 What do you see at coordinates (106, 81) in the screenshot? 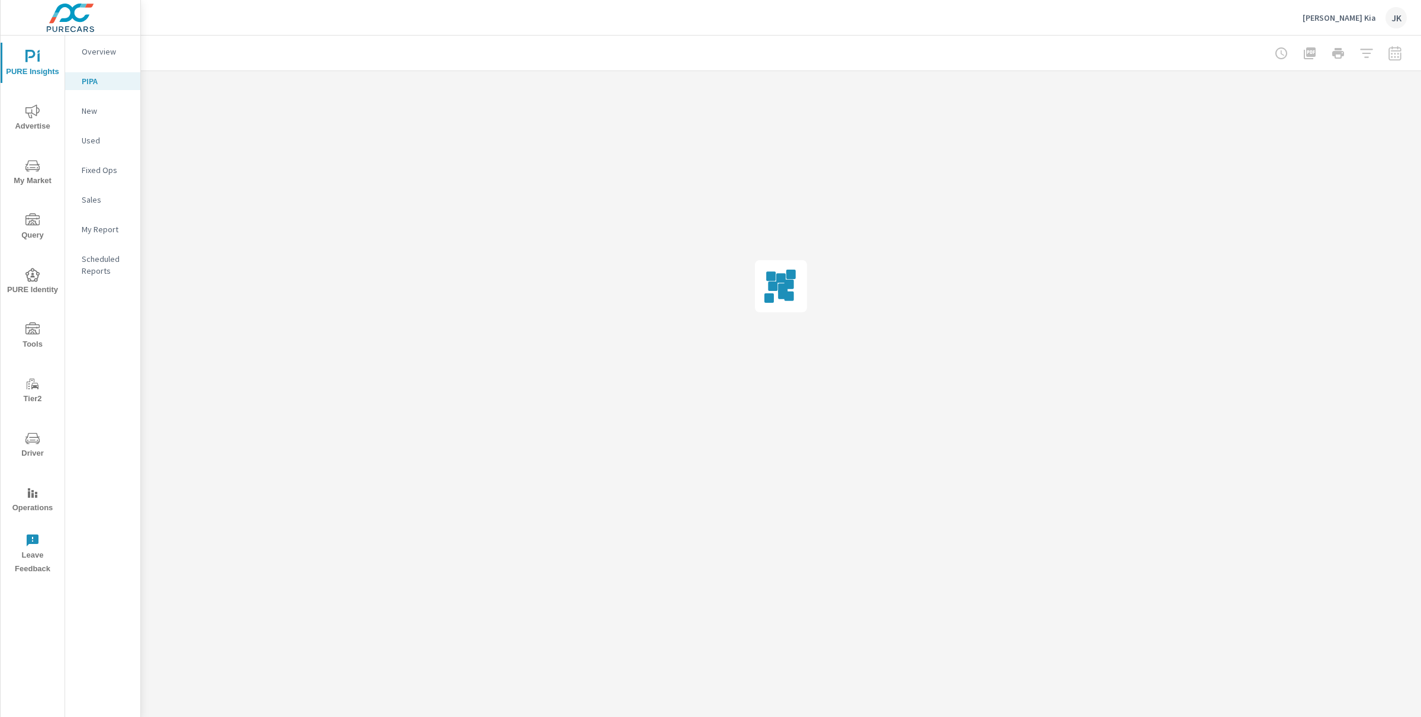
I see `p: PIPA` at bounding box center [106, 81].